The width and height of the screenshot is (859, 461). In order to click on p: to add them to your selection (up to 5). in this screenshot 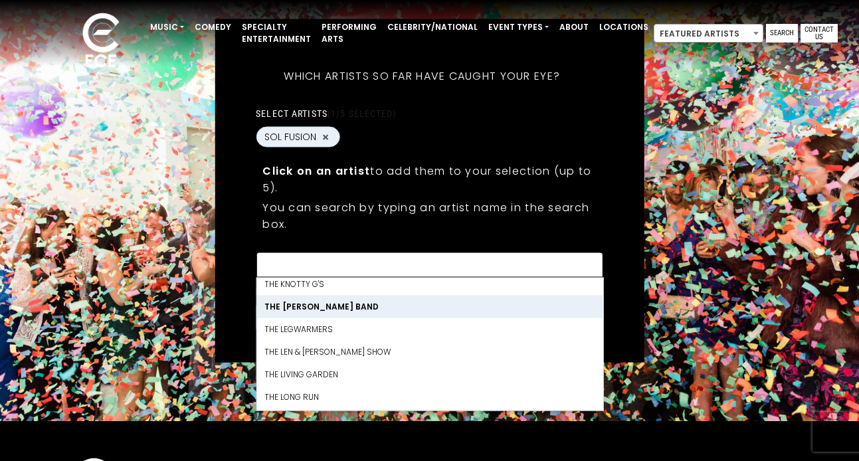, I will do `click(429, 179)`.